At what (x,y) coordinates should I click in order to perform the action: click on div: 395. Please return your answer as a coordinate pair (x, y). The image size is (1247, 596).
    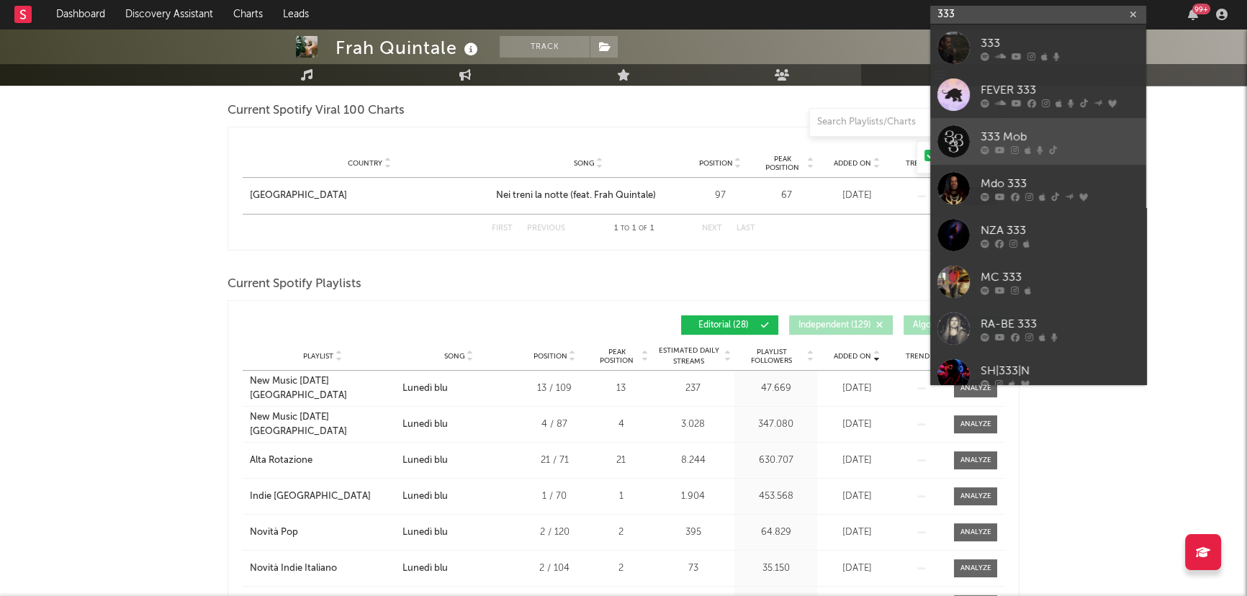
    Looking at the image, I should click on (693, 533).